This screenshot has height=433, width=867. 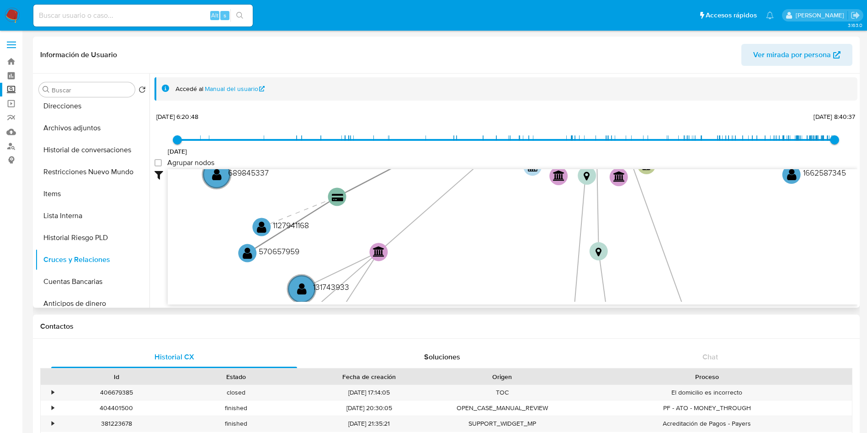 I want to click on span: Historial CX, so click(x=174, y=357).